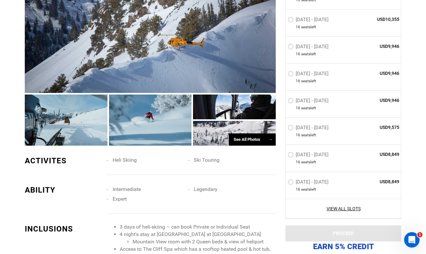 The image size is (426, 254). Describe the element at coordinates (376, 19) in the screenshot. I see `span: USD10,355` at that location.